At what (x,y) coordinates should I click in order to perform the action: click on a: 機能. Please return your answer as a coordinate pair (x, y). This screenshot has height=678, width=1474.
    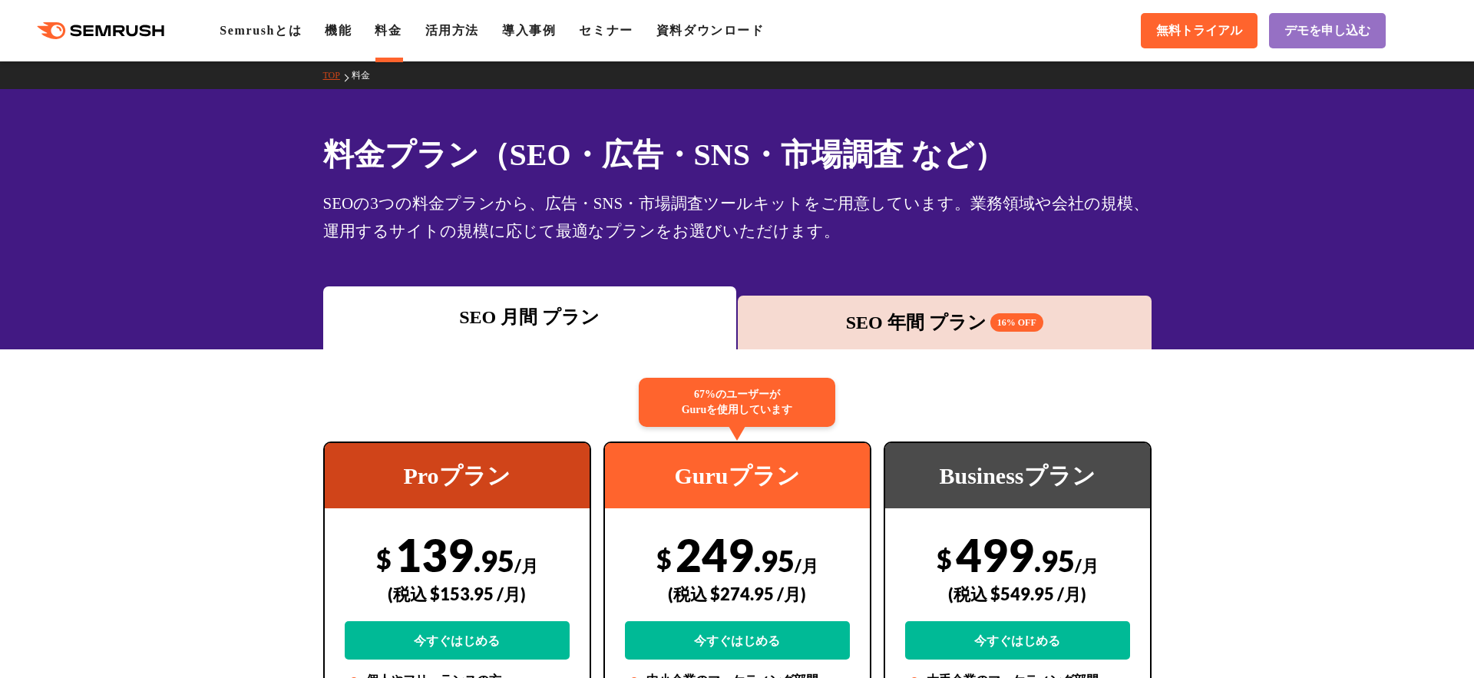
    Looking at the image, I should click on (338, 30).